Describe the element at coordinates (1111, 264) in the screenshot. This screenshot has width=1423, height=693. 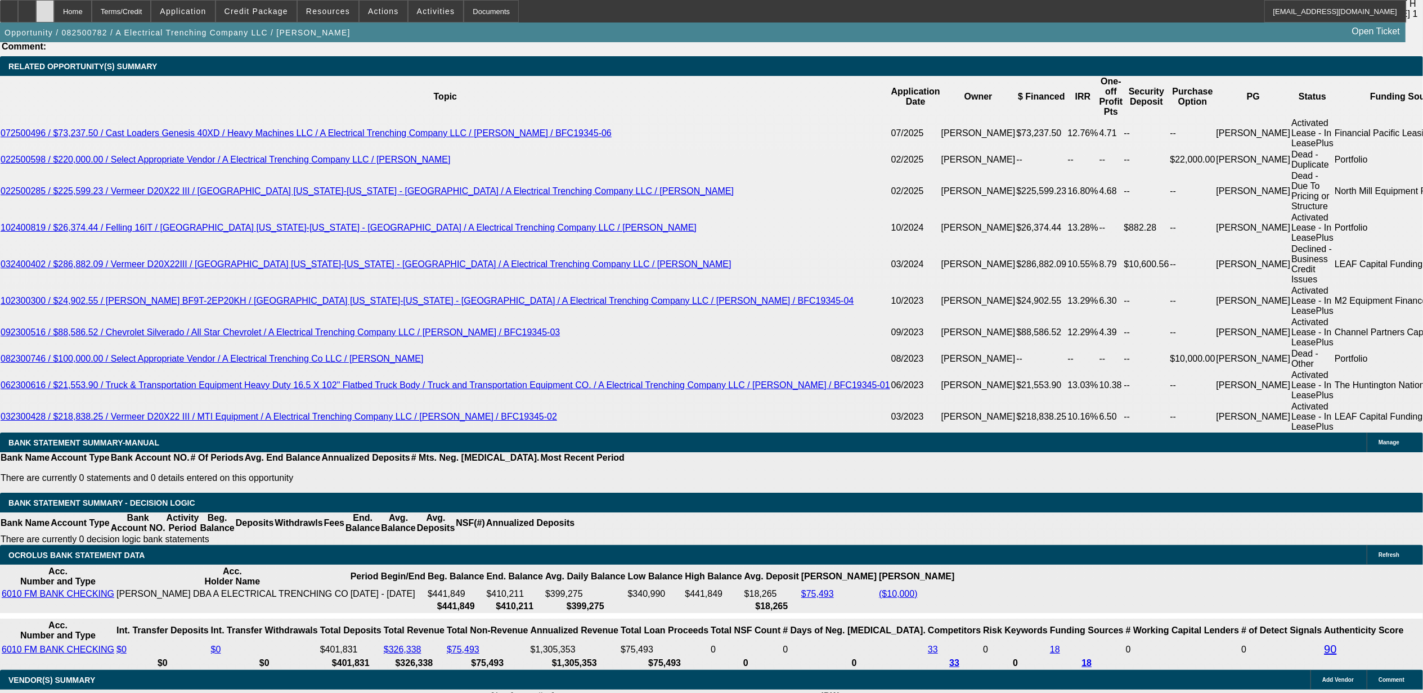
I see `td: 8.79` at that location.